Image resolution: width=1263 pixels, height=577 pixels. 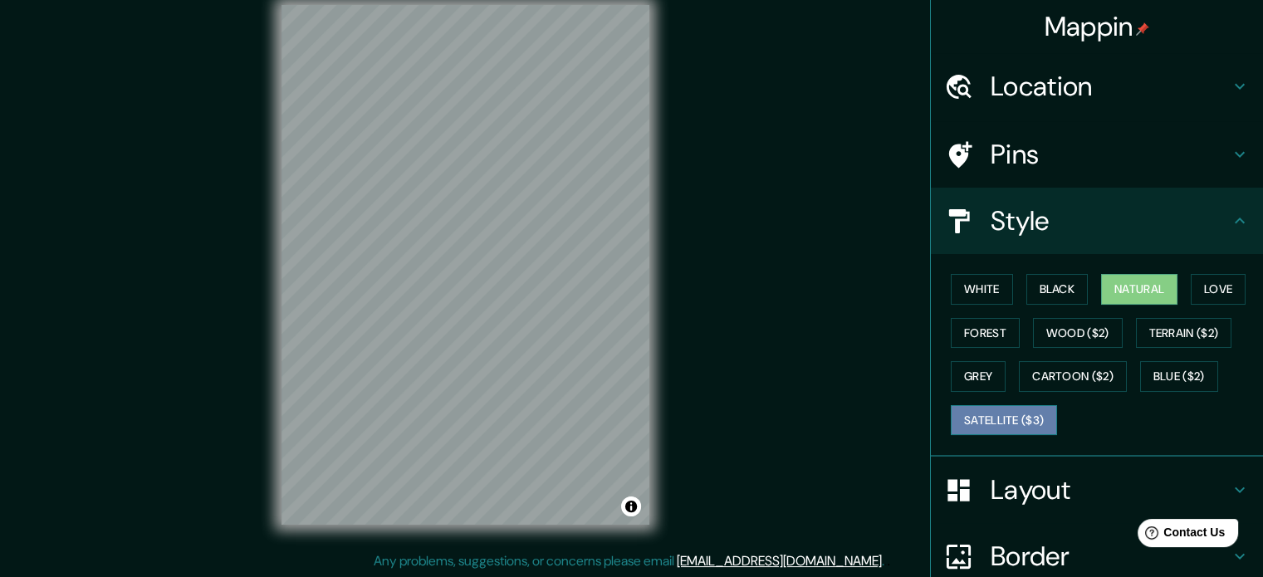 What do you see at coordinates (1110, 154) in the screenshot?
I see `h4: Pins` at bounding box center [1110, 154].